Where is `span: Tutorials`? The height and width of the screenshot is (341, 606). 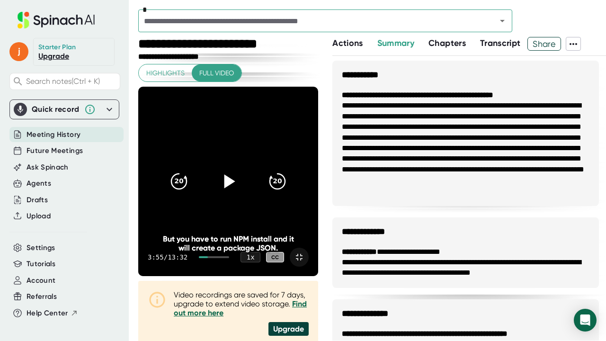 span: Tutorials is located at coordinates (41, 264).